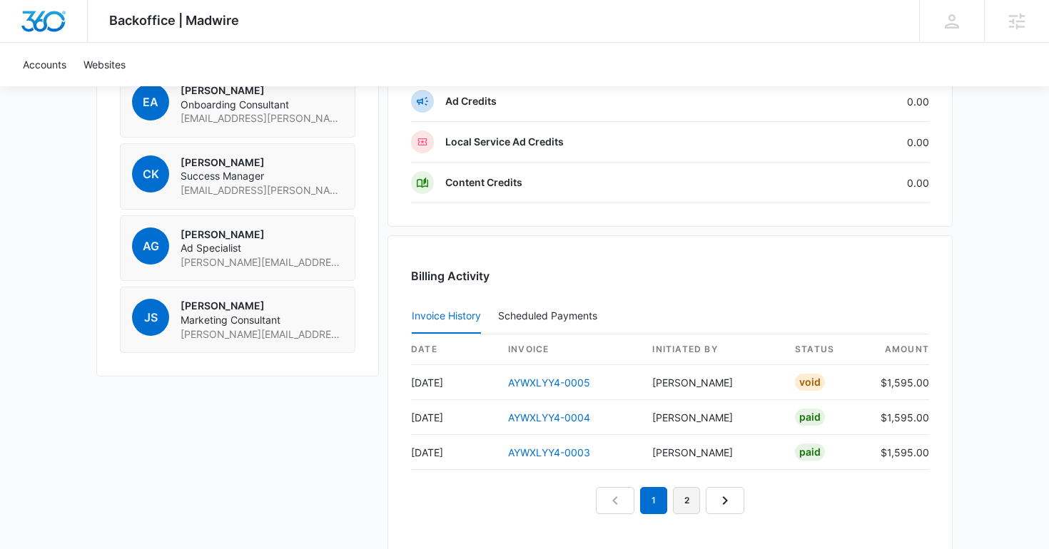 Image resolution: width=1049 pixels, height=549 pixels. Describe the element at coordinates (549, 382) in the screenshot. I see `a: AYWXLYY4-0005` at that location.